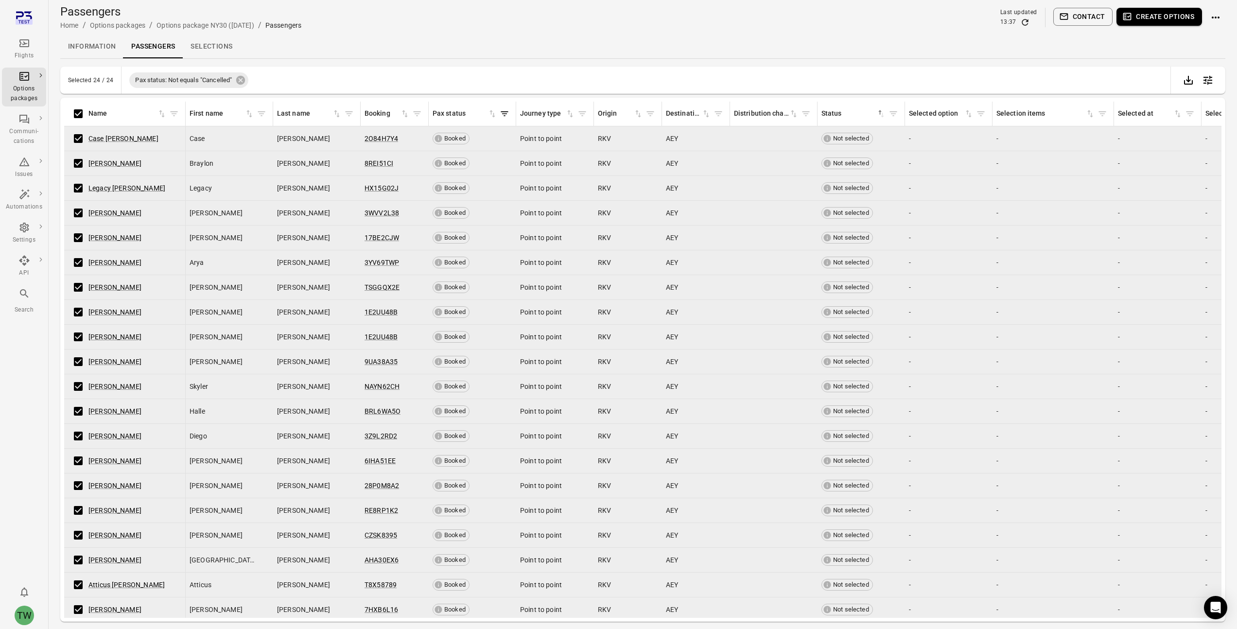 This screenshot has width=1237, height=629. Describe the element at coordinates (24, 175) in the screenshot. I see `div: Issues` at that location.